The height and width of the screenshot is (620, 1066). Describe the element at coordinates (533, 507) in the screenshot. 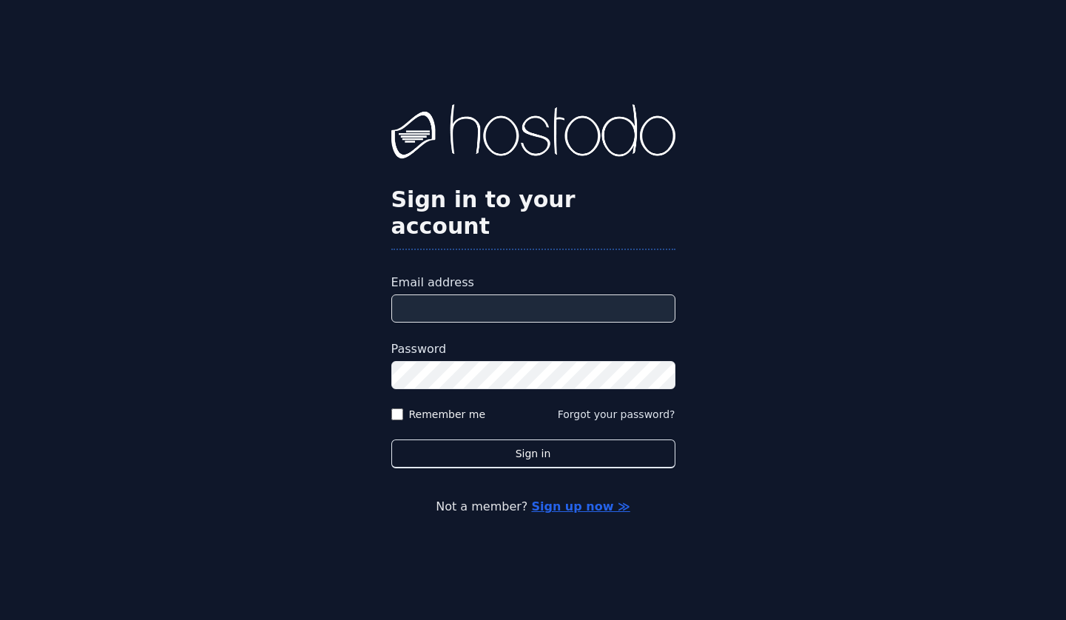

I see `p: Not a member?` at that location.